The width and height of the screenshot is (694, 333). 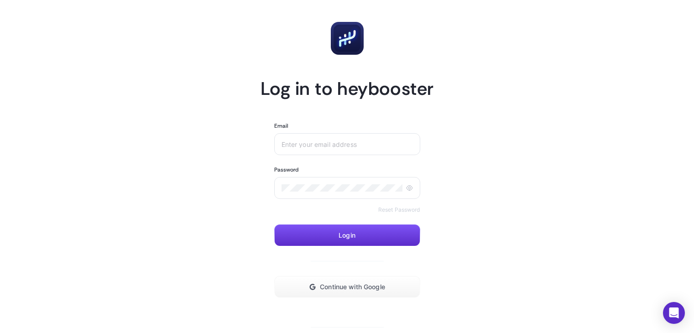 What do you see at coordinates (674, 313) in the screenshot?
I see `div: Open Intercom Messenger` at bounding box center [674, 313].